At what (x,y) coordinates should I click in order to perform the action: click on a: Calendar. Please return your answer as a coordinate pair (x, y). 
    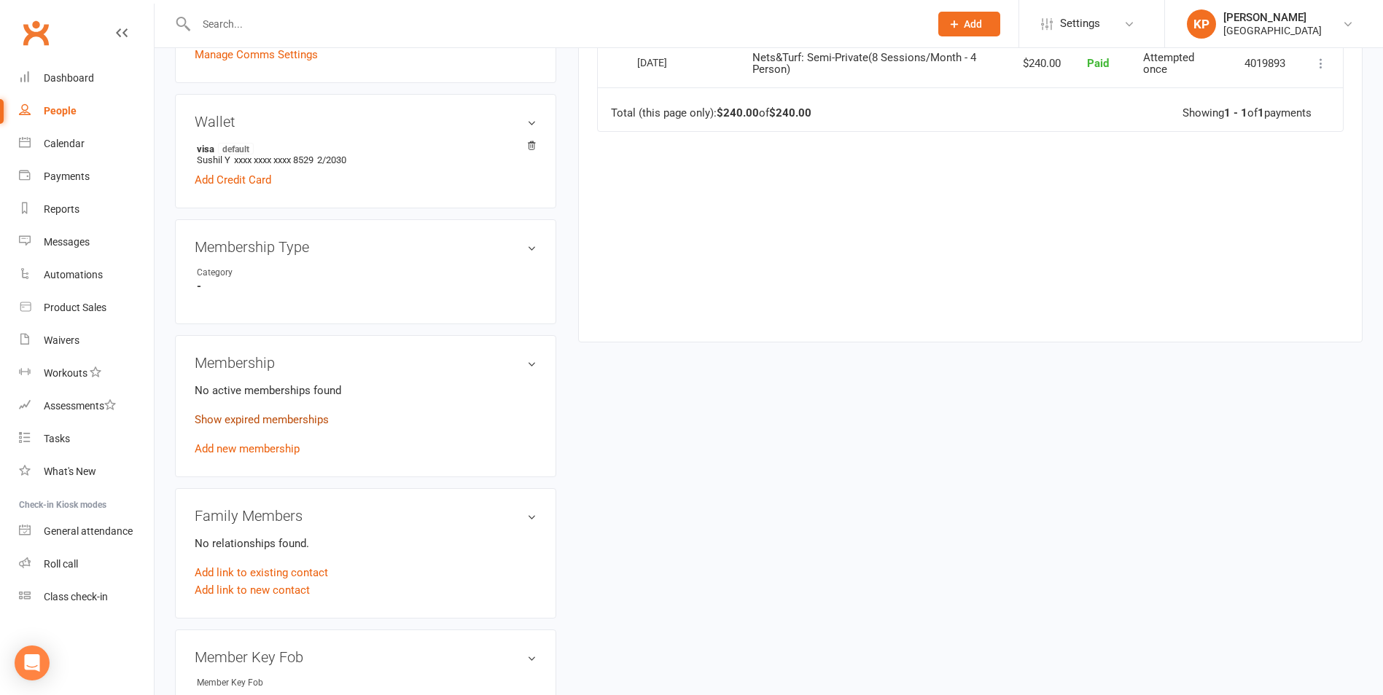
    Looking at the image, I should click on (86, 144).